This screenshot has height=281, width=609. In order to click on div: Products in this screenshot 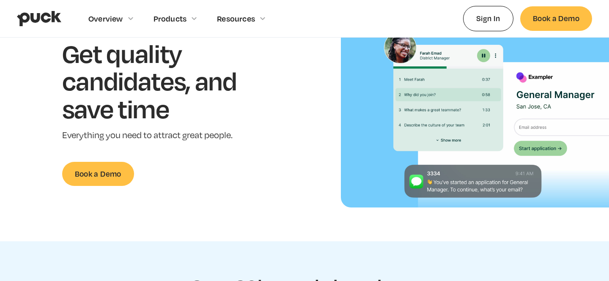, I will do `click(170, 19)`.